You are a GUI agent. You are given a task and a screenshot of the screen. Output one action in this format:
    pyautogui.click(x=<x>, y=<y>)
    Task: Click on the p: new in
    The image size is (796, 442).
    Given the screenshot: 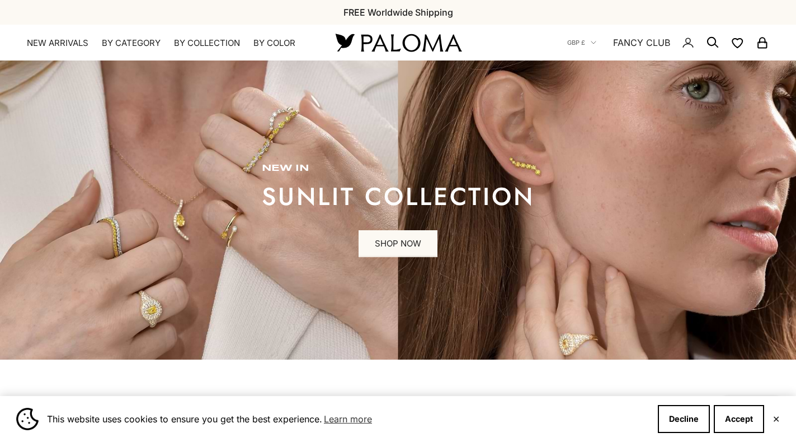 What is the action you would take?
    pyautogui.click(x=398, y=168)
    